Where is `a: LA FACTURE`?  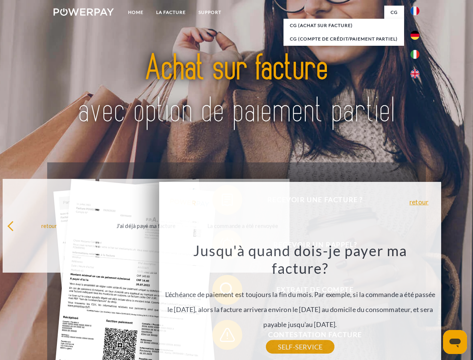
a: LA FACTURE is located at coordinates (171, 12).